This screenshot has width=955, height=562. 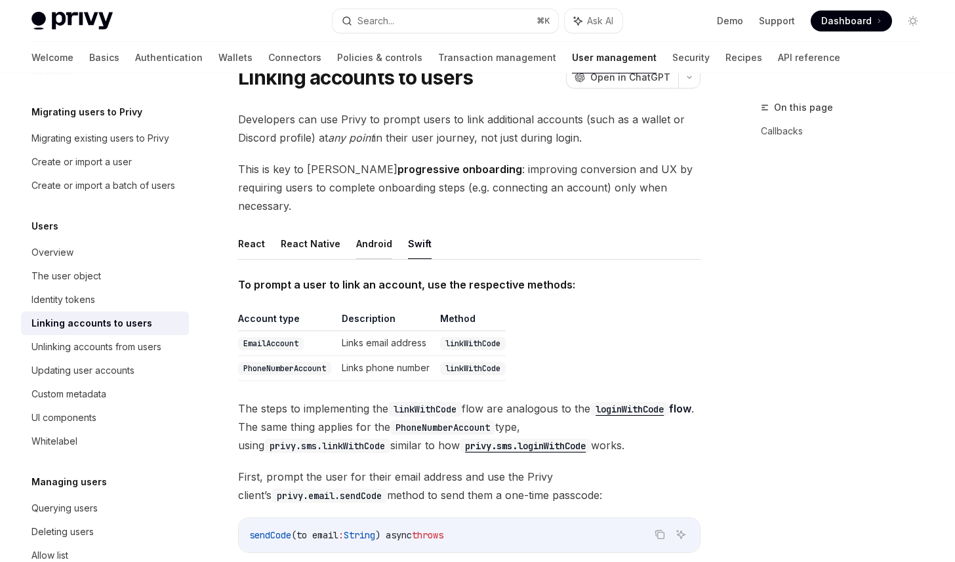 I want to click on button: React, so click(x=251, y=243).